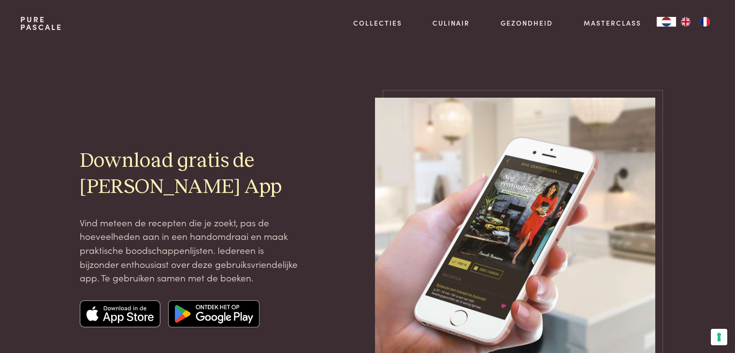 Image resolution: width=735 pixels, height=353 pixels. What do you see at coordinates (719, 337) in the screenshot?
I see `button: Uw voorkeuren voor toestemming voor trackingtechnologieën` at bounding box center [719, 337].